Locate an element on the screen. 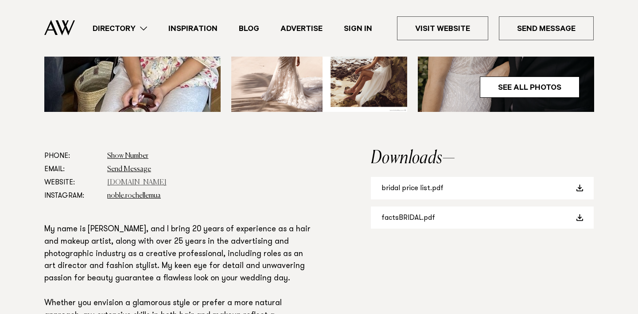  a: Advertise is located at coordinates (301, 28).